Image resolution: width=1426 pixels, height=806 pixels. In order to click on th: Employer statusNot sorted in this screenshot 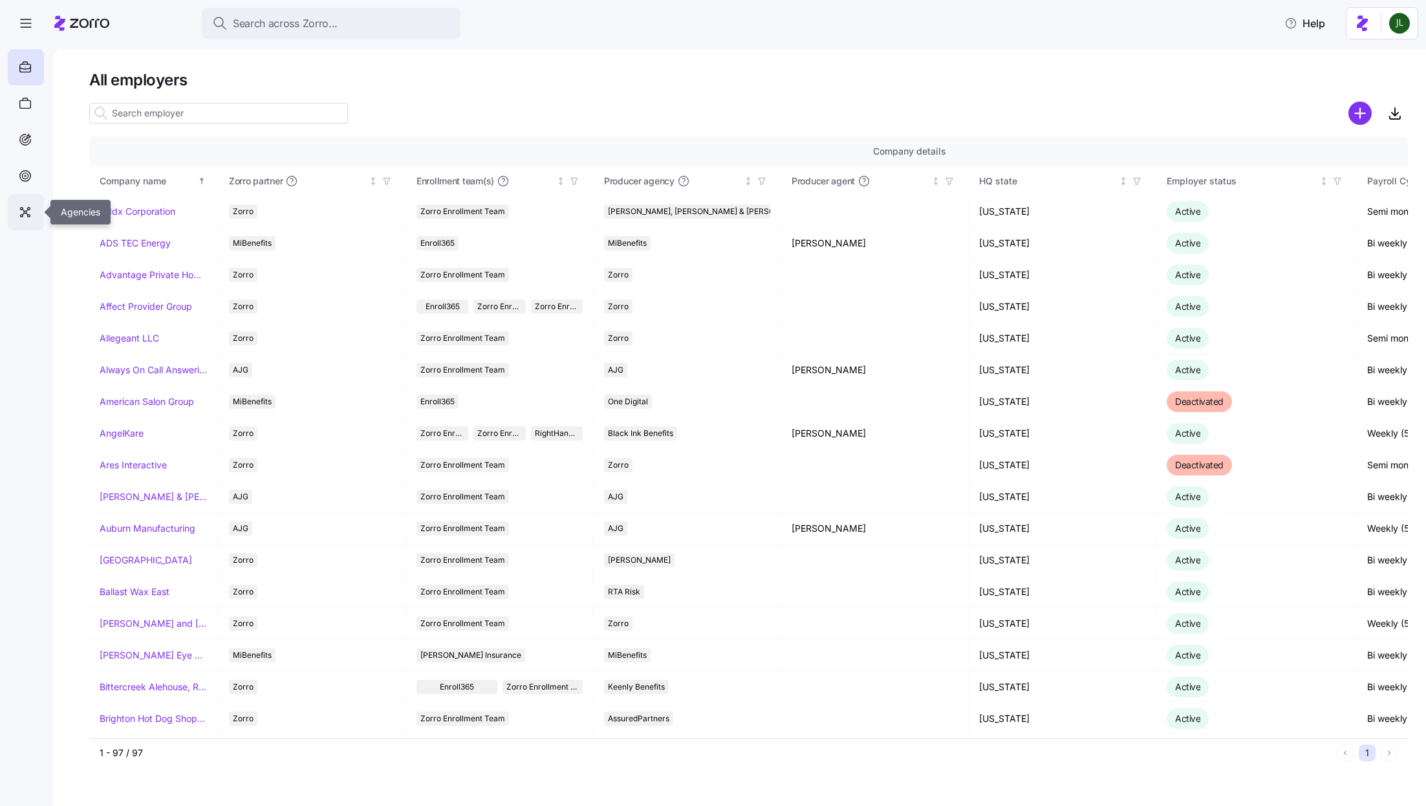, I will do `click(1257, 181)`.